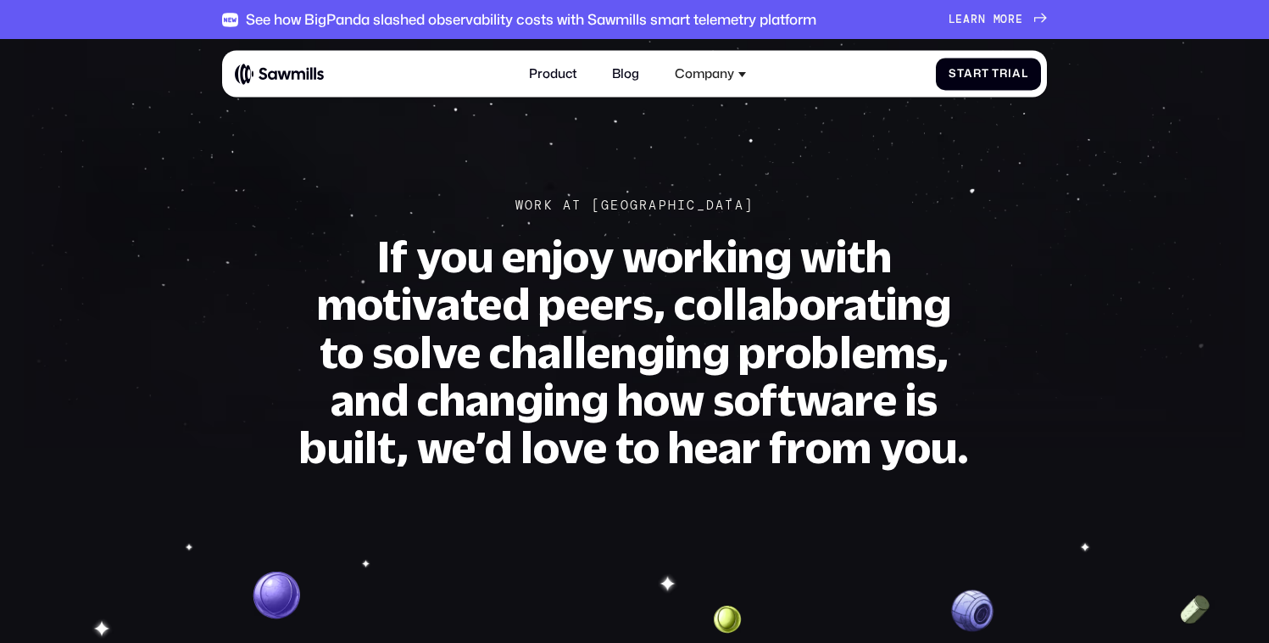 The width and height of the screenshot is (1269, 643). What do you see at coordinates (531, 20) in the screenshot?
I see `div: See how BigPanda slashed observability costs with Sawmills smart telemetry platform` at bounding box center [531, 20].